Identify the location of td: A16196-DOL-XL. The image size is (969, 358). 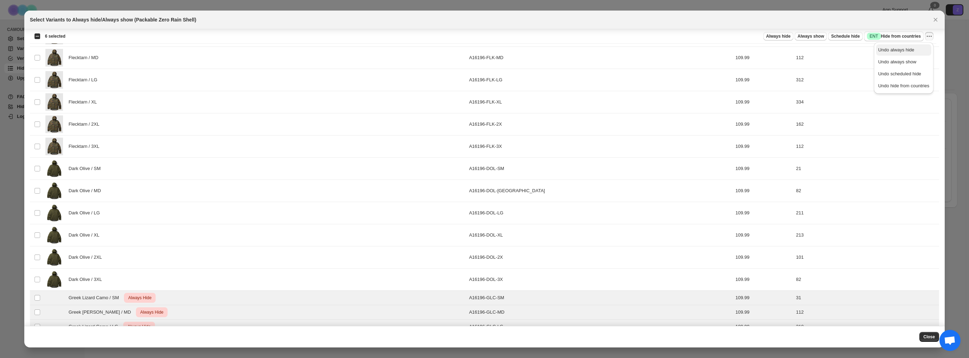
(600, 235).